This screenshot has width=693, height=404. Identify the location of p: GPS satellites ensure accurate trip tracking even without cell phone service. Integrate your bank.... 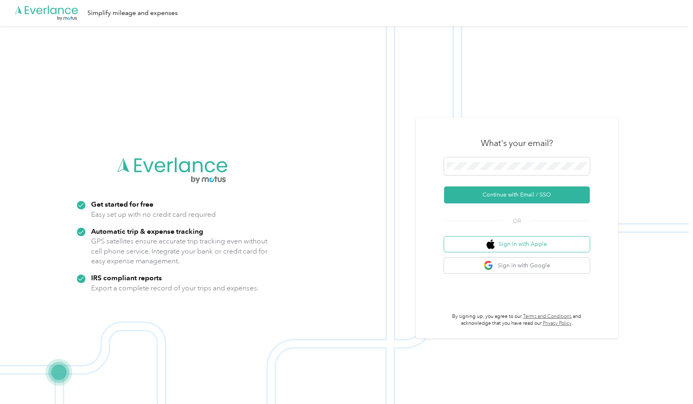
(179, 251).